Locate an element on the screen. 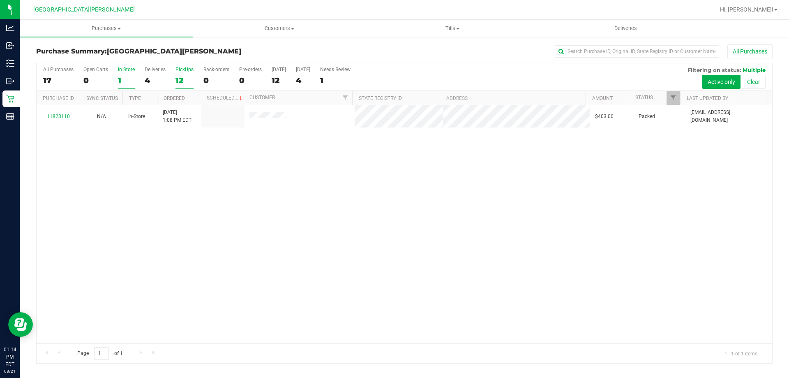  a: Deliveries is located at coordinates (626, 28).